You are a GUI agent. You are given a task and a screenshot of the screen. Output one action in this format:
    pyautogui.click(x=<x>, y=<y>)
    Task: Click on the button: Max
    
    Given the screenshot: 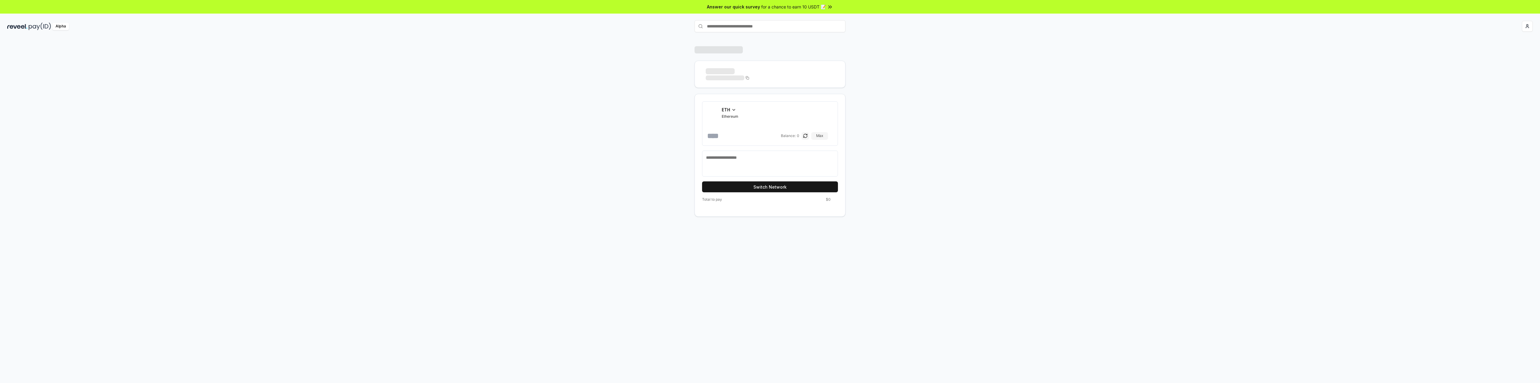 What is the action you would take?
    pyautogui.click(x=820, y=136)
    